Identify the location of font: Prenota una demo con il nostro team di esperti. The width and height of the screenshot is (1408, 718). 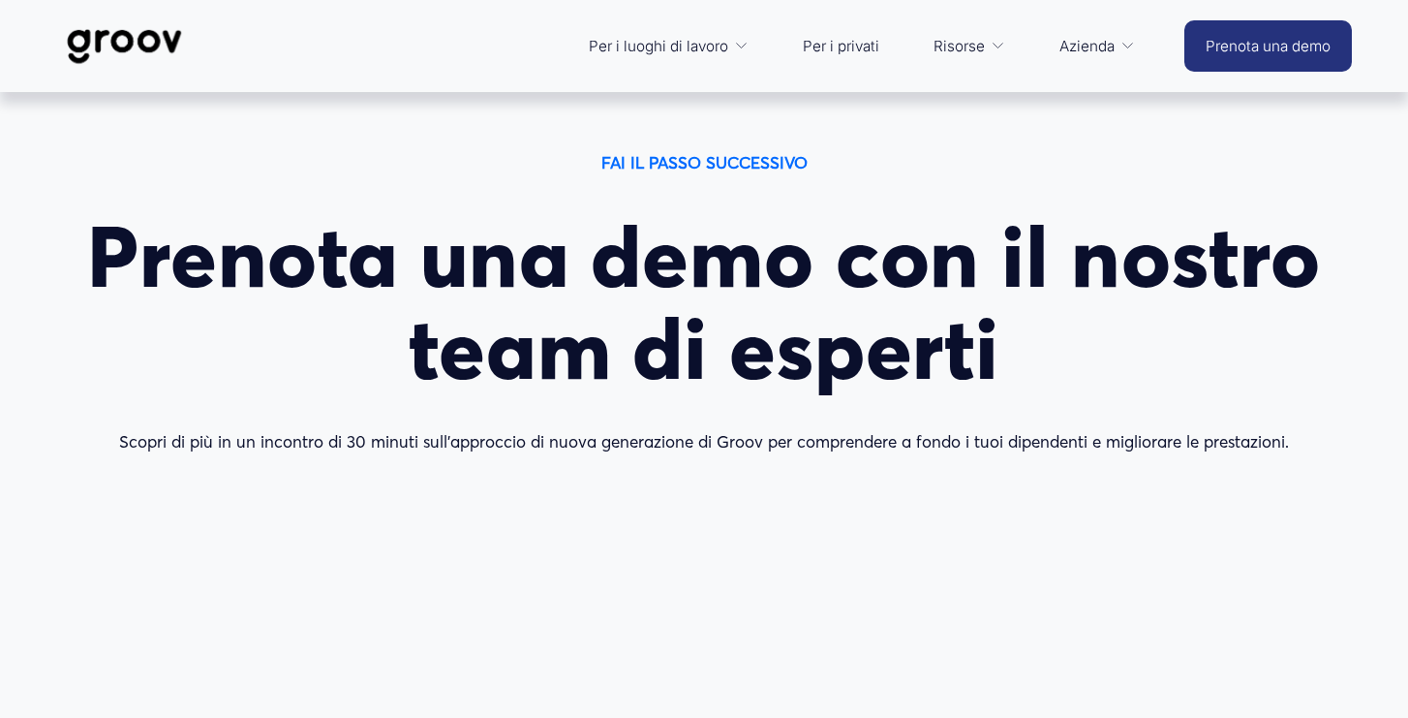
(715, 302).